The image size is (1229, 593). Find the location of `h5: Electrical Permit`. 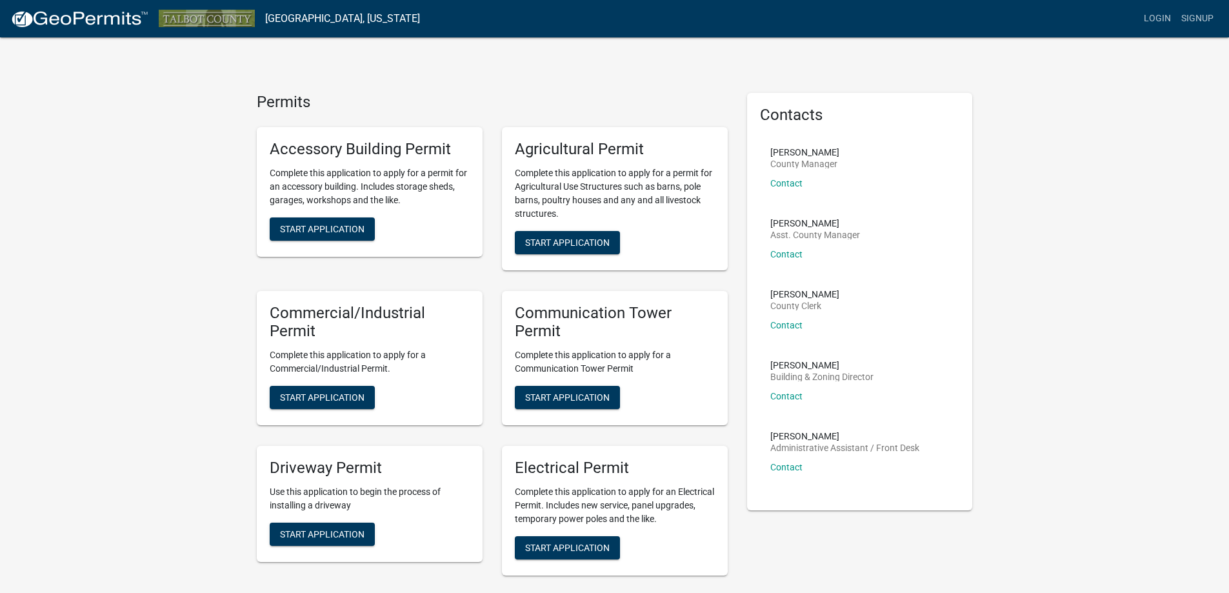

h5: Electrical Permit is located at coordinates (615, 468).